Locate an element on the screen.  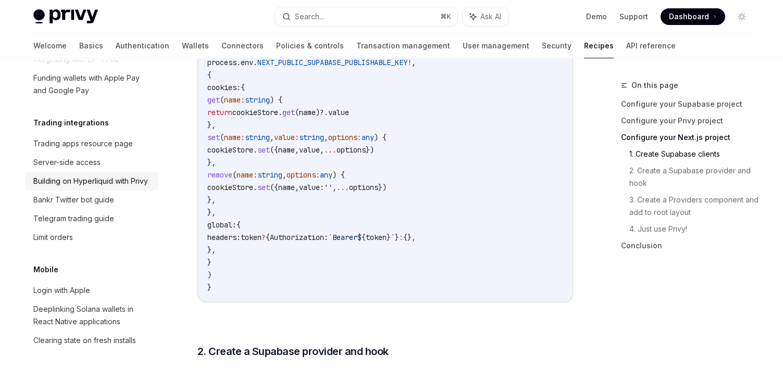
a: Support is located at coordinates (633, 17).